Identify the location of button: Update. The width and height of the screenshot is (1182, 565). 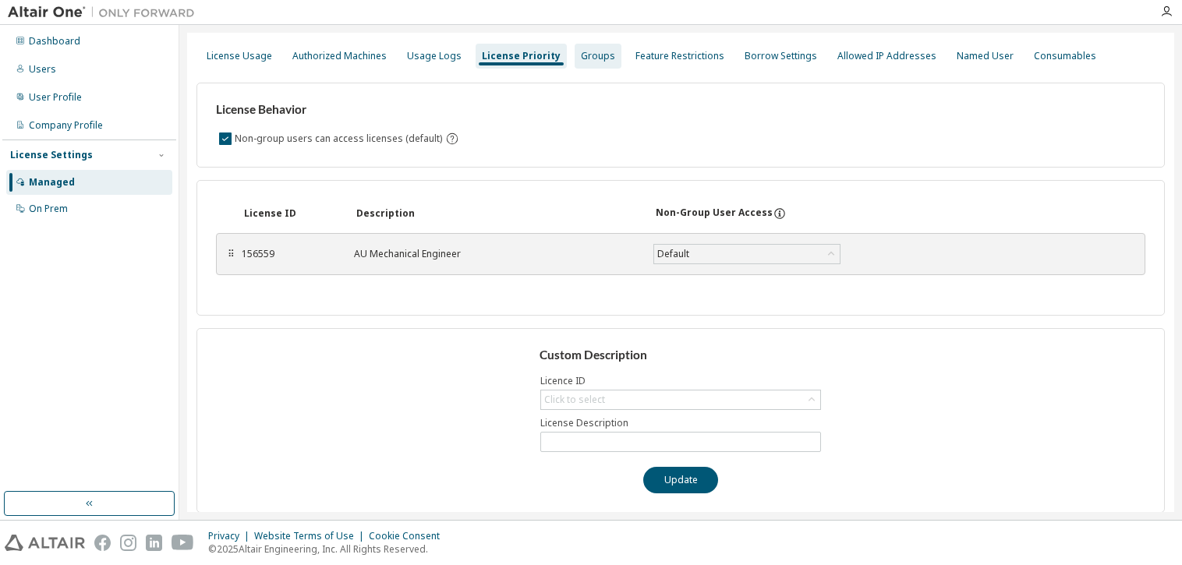
(681, 480).